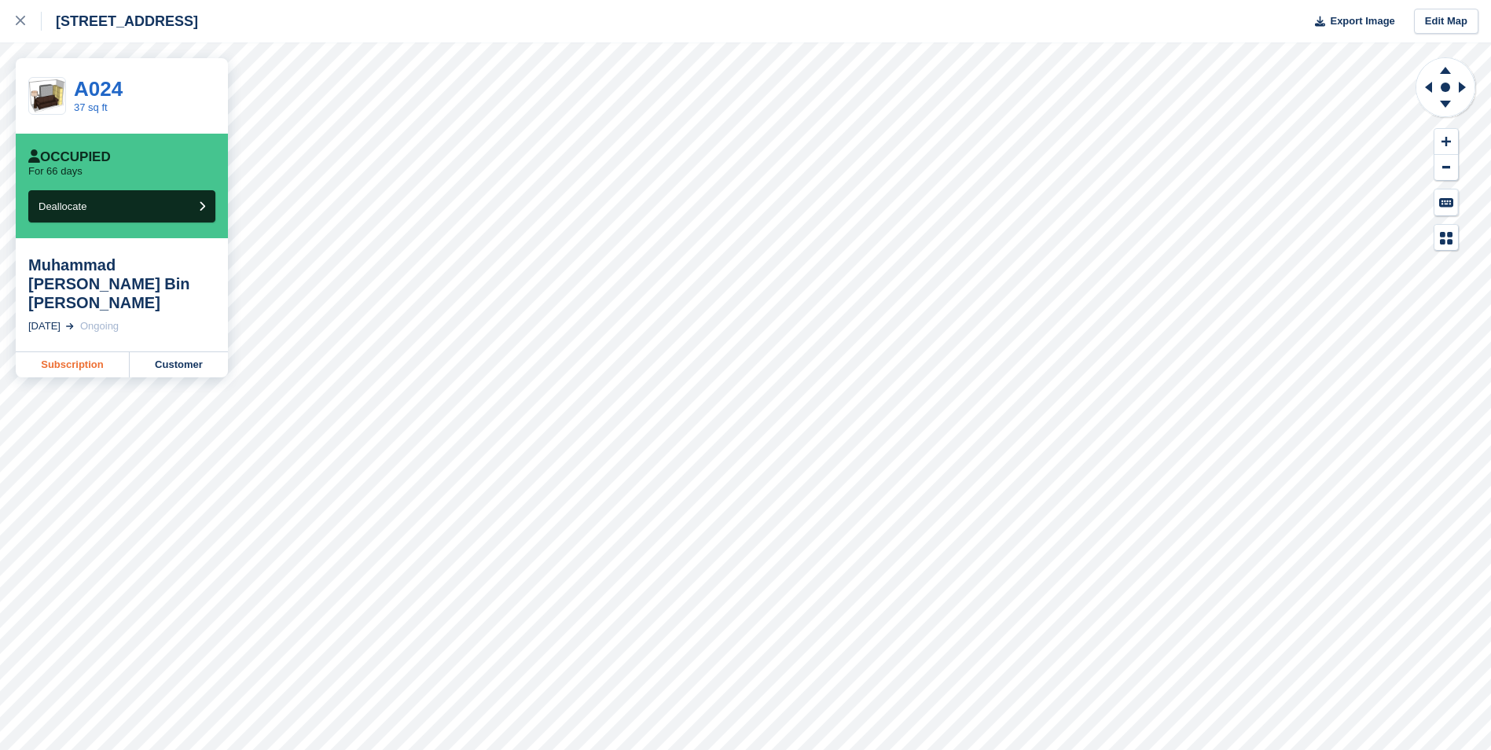 The width and height of the screenshot is (1491, 750). What do you see at coordinates (178, 365) in the screenshot?
I see `a: Customer` at bounding box center [178, 365].